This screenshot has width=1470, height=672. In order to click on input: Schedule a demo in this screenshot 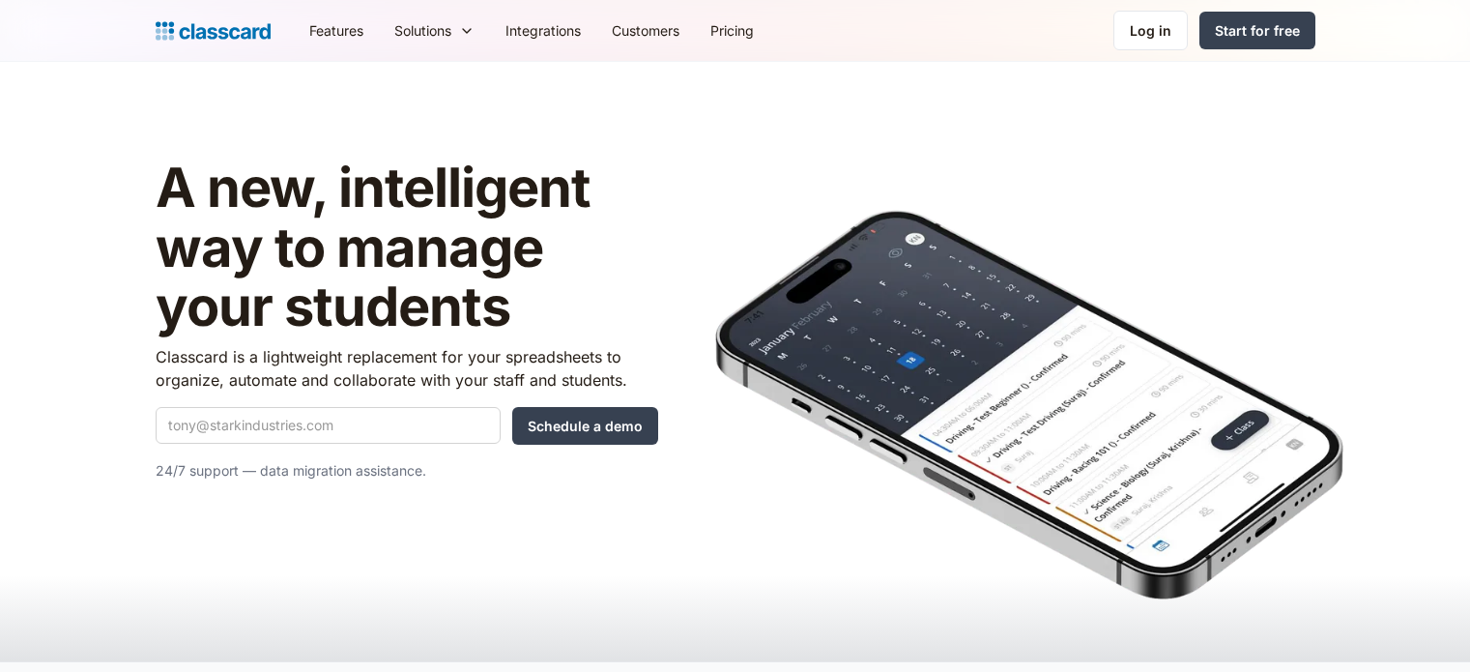, I will do `click(585, 425)`.